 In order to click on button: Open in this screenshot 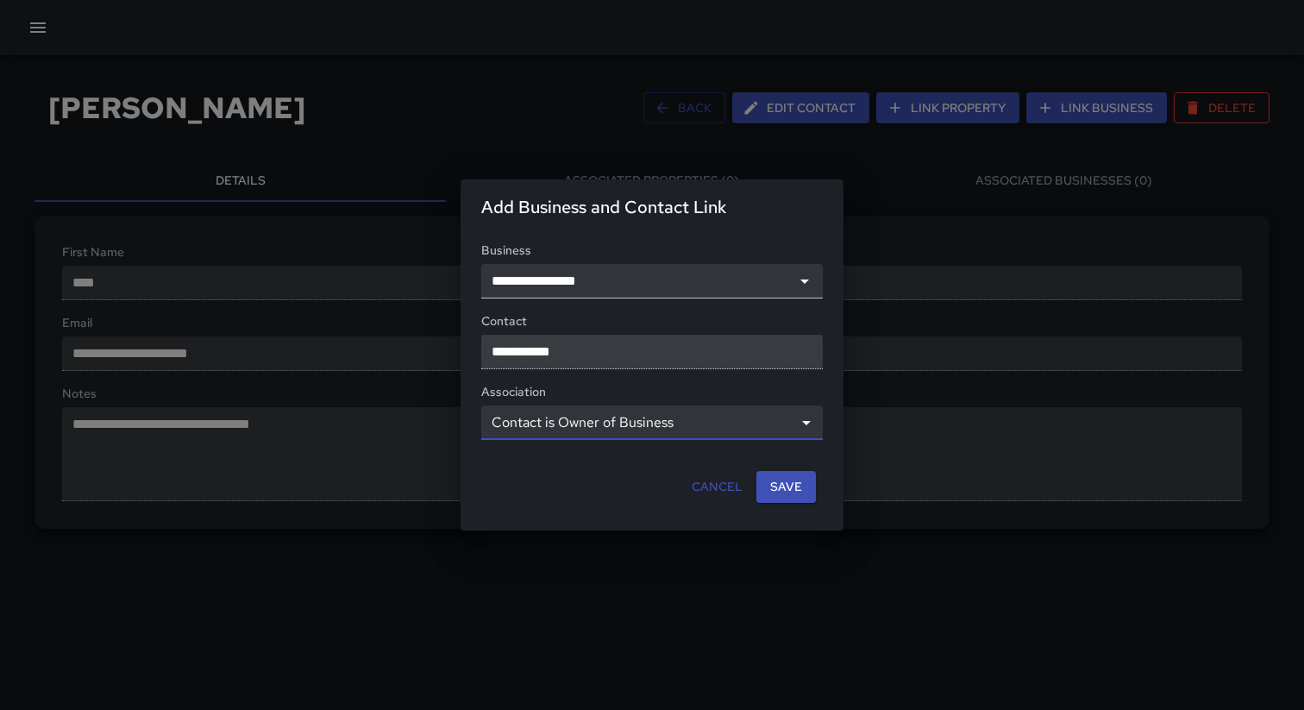, I will do `click(805, 281)`.